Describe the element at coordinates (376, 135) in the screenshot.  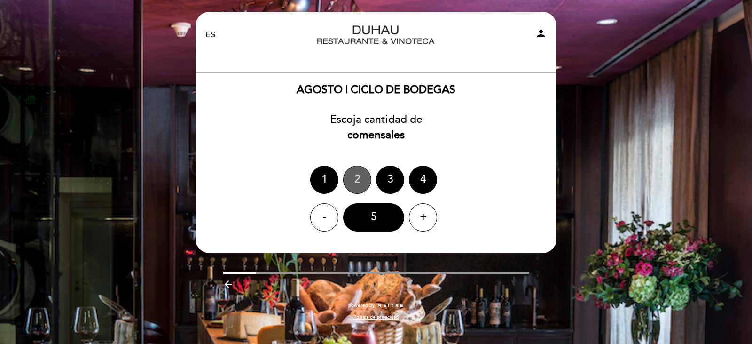
I see `b: comensales` at that location.